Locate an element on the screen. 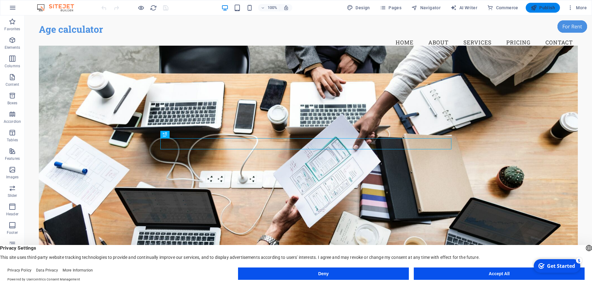  p: Features is located at coordinates (12, 158).